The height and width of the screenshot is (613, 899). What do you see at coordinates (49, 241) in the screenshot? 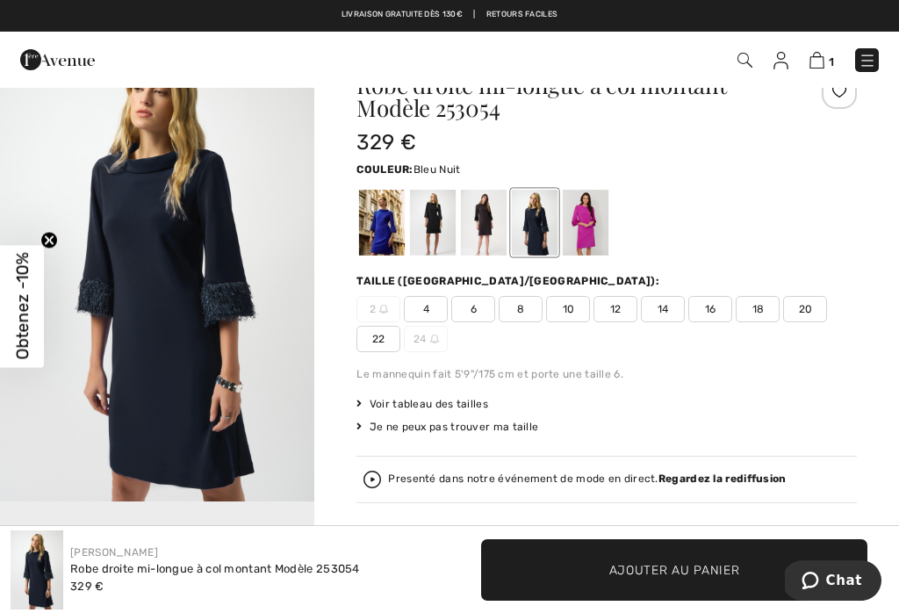
I see `button: Close teaser` at bounding box center [49, 241].